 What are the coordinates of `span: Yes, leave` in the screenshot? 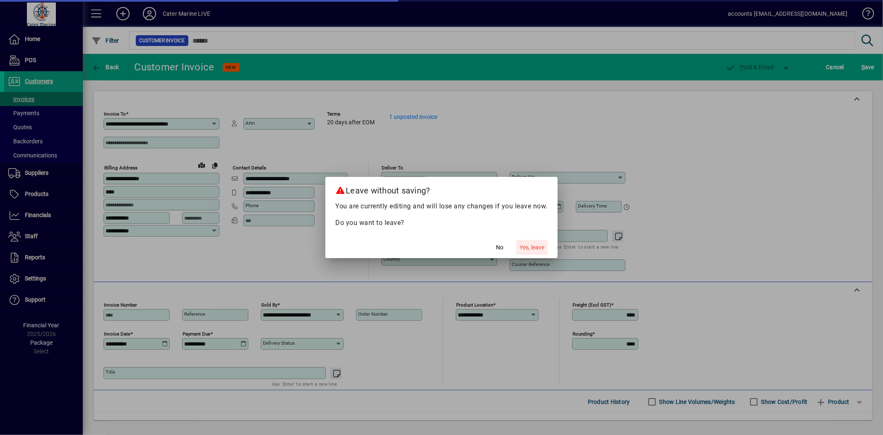 It's located at (532, 247).